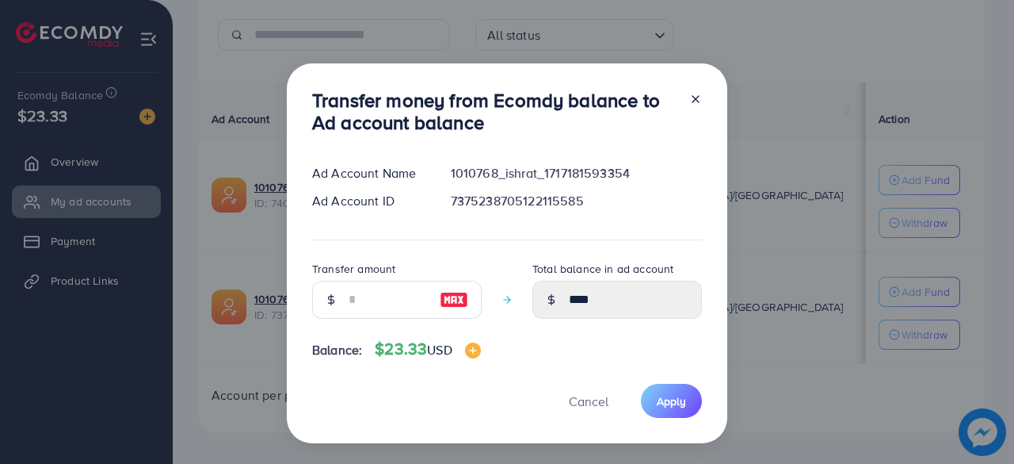 This screenshot has width=1014, height=464. Describe the element at coordinates (494, 112) in the screenshot. I see `h3: Transfer money from Ecomdy balance to Ad account balance` at that location.